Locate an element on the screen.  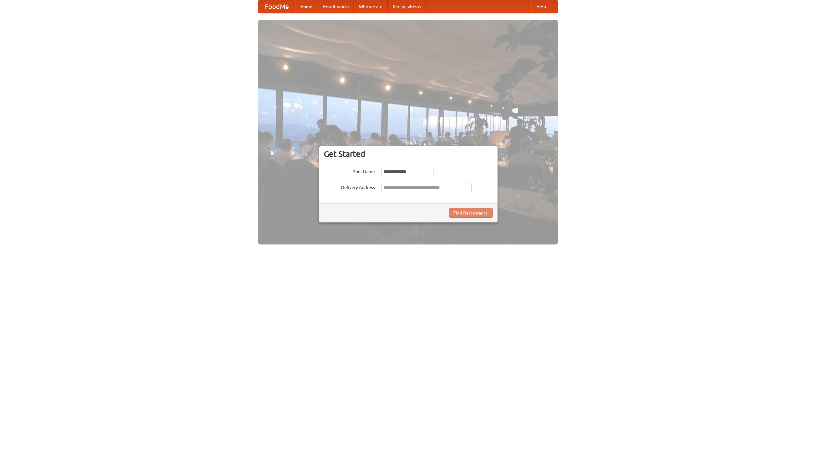
label: Delivery Address is located at coordinates (350, 187).